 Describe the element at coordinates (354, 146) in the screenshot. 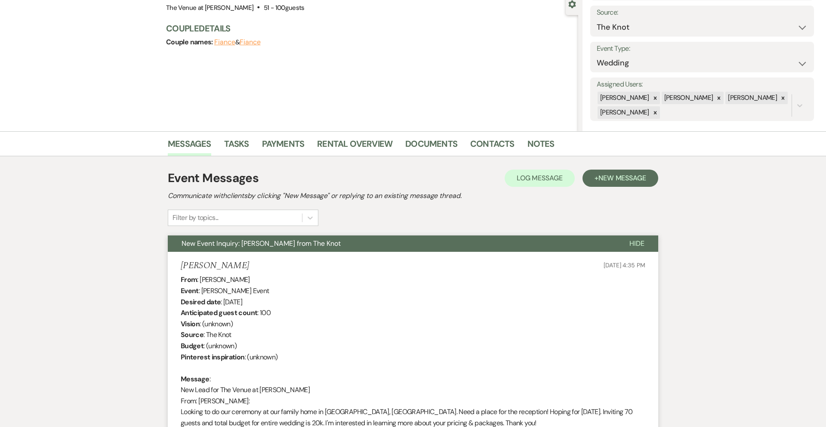

I see `a: Rental Overview` at that location.